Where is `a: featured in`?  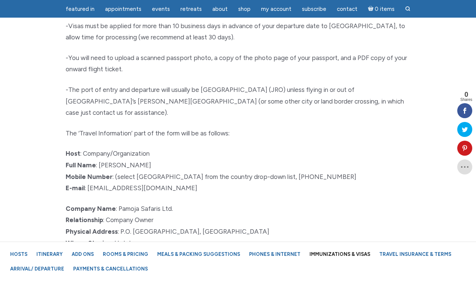 a: featured in is located at coordinates (80, 9).